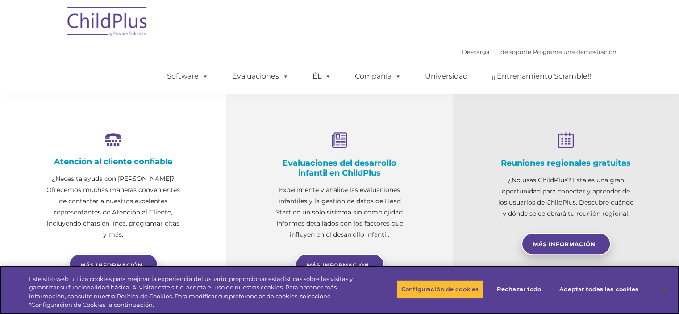 The width and height of the screenshot is (679, 314). I want to click on font: Apellido, so click(134, 62).